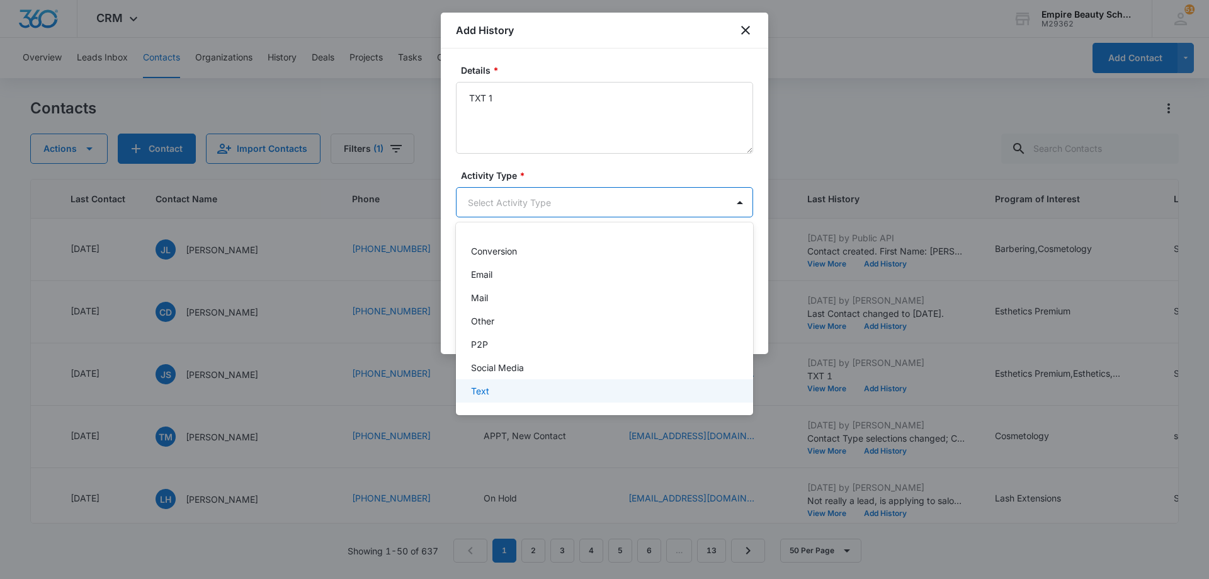 This screenshot has width=1209, height=579. I want to click on p: Other, so click(482, 320).